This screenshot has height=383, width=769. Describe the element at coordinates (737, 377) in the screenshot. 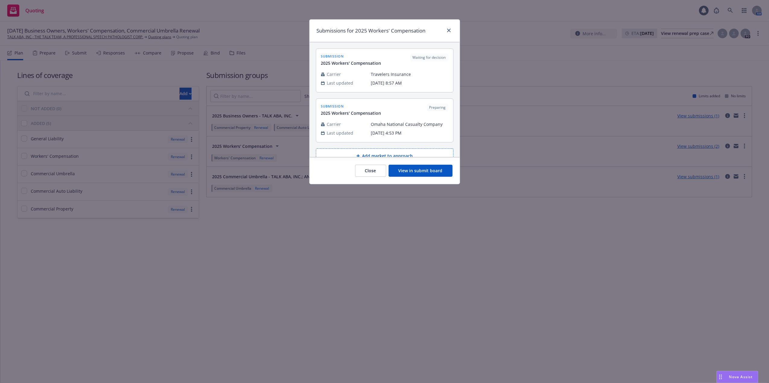

I see `button: Nova Assist` at that location.